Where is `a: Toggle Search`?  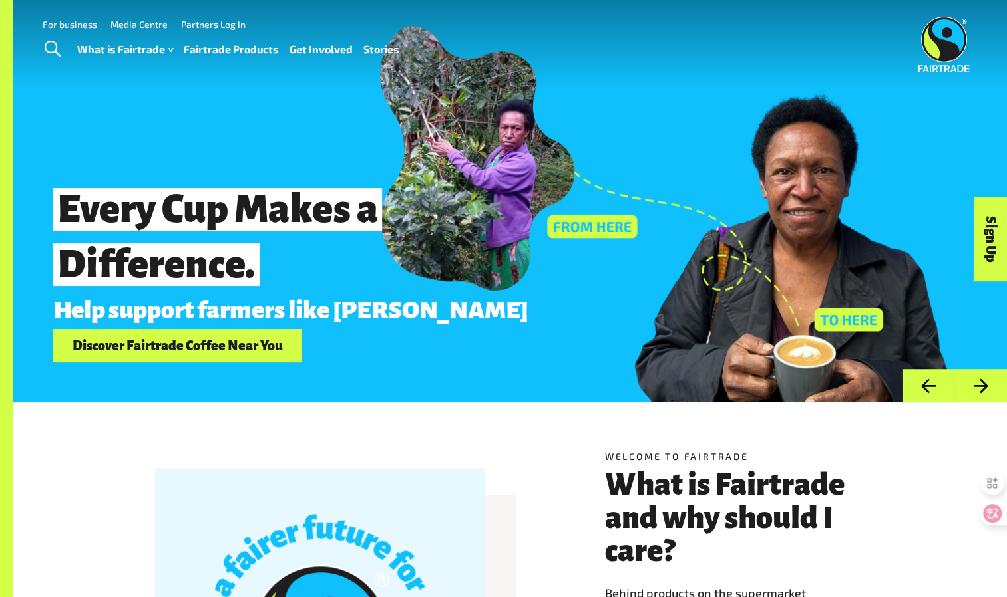 a: Toggle Search is located at coordinates (52, 49).